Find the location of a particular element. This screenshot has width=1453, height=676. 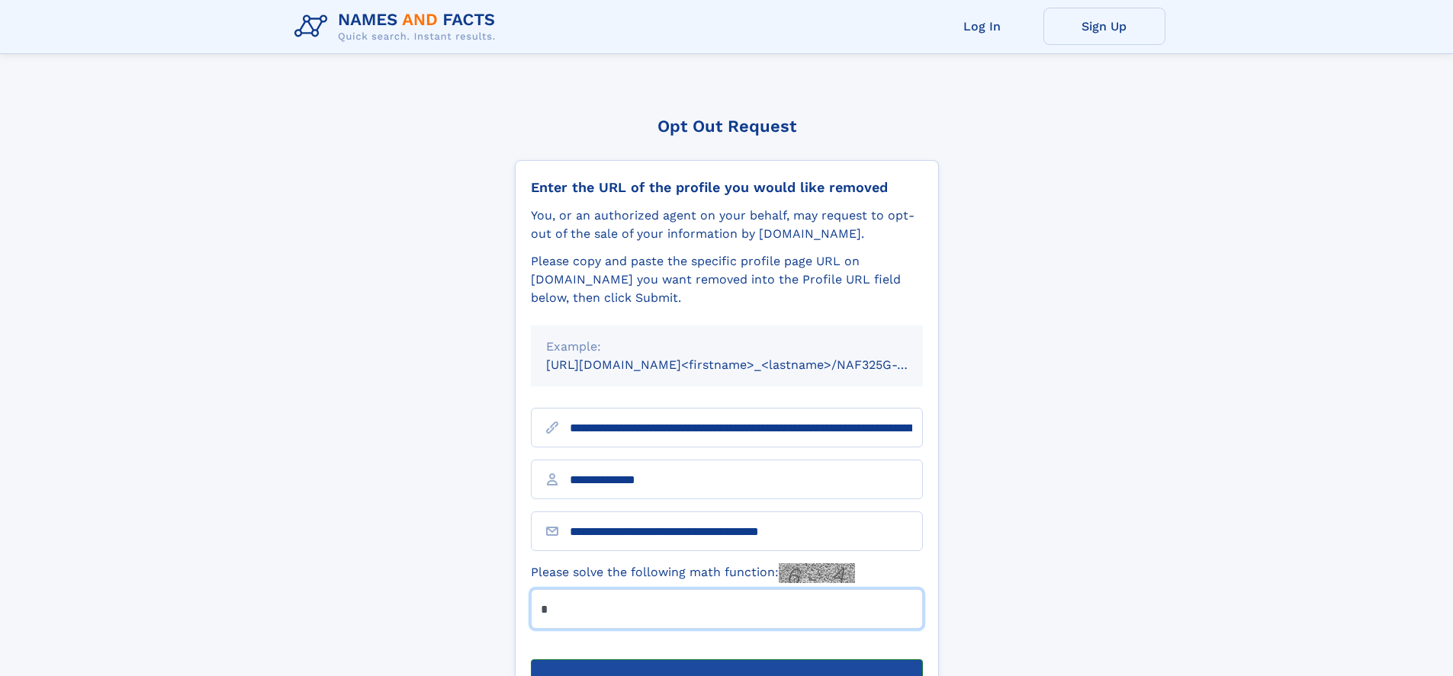

div: Enter the URL of the profile you would like removed is located at coordinates (727, 188).